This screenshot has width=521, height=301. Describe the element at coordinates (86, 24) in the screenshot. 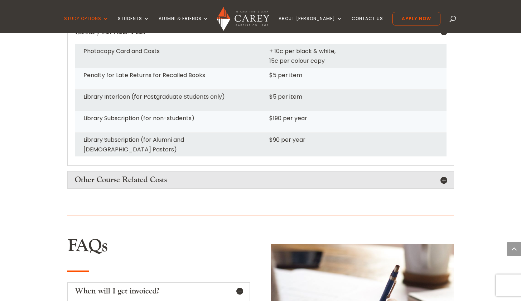

I see `a: Study Options` at that location.